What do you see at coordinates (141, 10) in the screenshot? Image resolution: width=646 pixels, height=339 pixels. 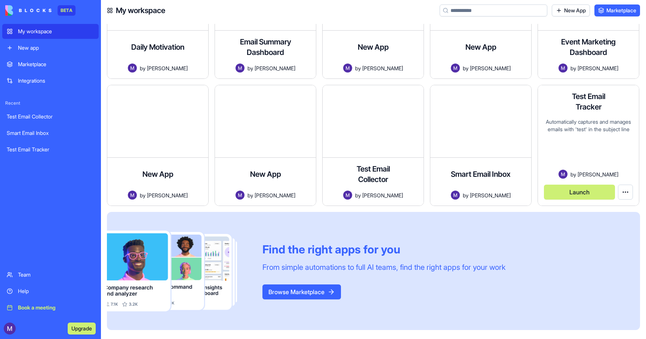 I see `h4: My workspace` at bounding box center [141, 10].